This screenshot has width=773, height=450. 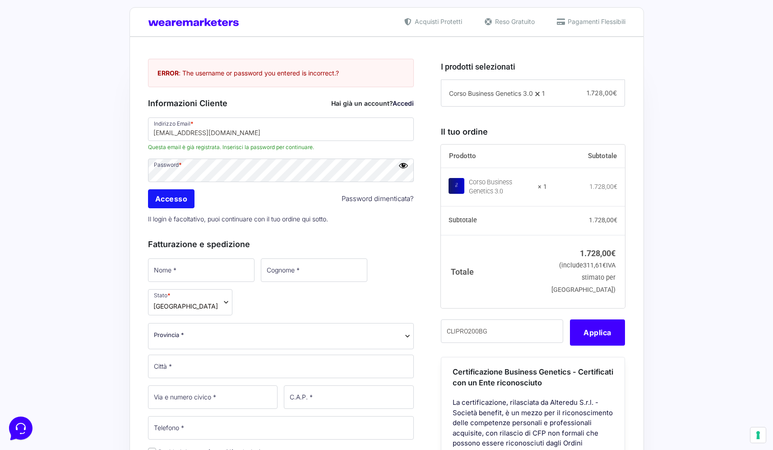 I want to click on button: Messaggi, so click(x=90, y=300).